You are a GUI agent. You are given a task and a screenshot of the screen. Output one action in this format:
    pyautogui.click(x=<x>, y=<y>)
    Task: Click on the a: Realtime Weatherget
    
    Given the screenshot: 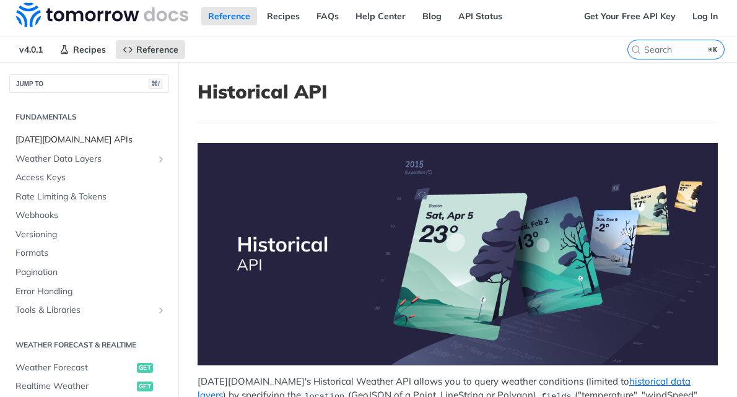 What is the action you would take?
    pyautogui.click(x=89, y=387)
    